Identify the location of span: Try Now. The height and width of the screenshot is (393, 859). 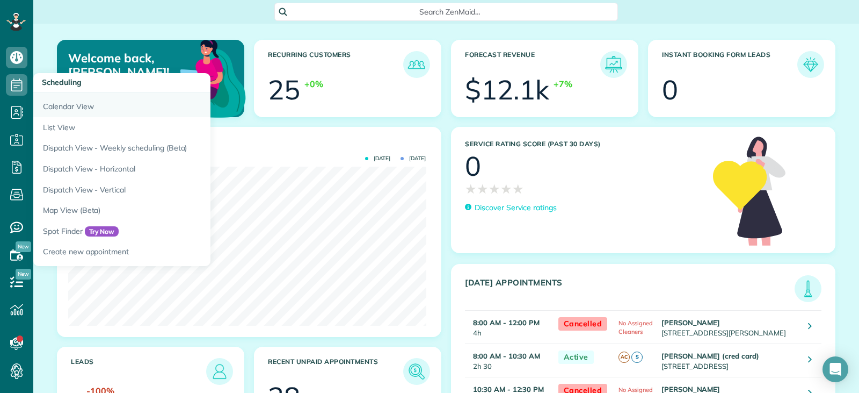
(102, 232).